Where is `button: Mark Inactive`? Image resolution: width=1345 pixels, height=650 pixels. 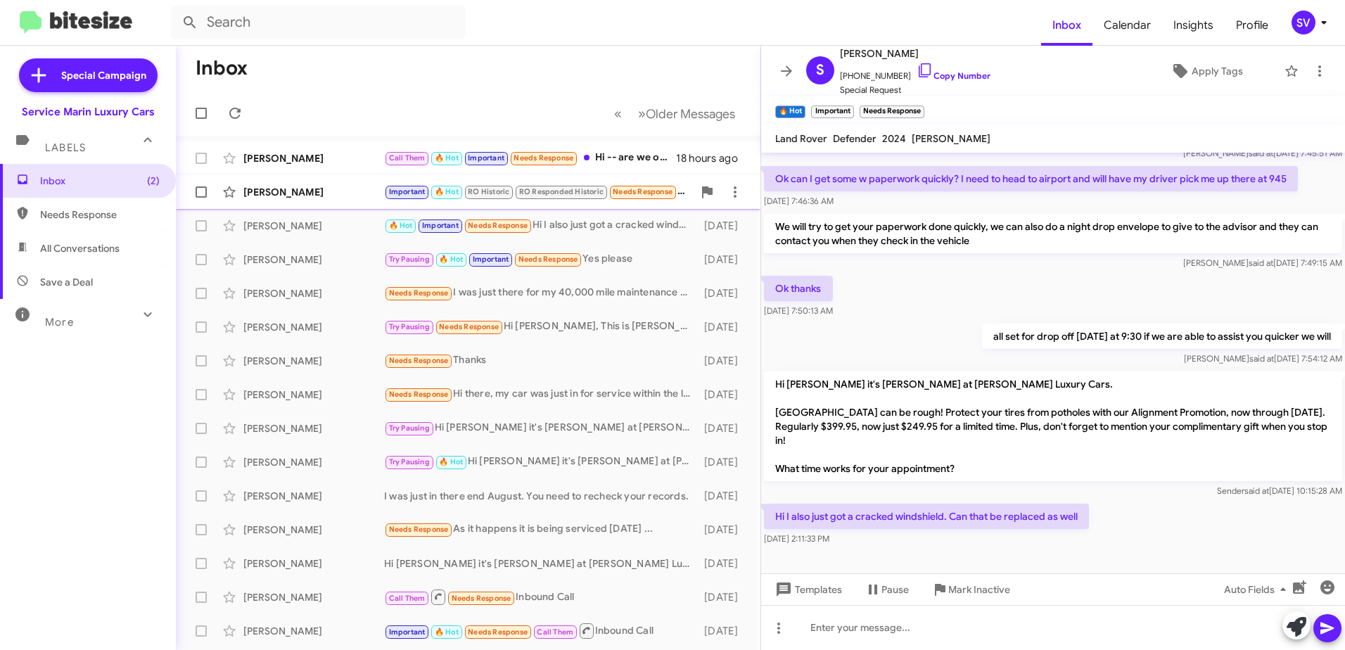 button: Mark Inactive is located at coordinates (971, 590).